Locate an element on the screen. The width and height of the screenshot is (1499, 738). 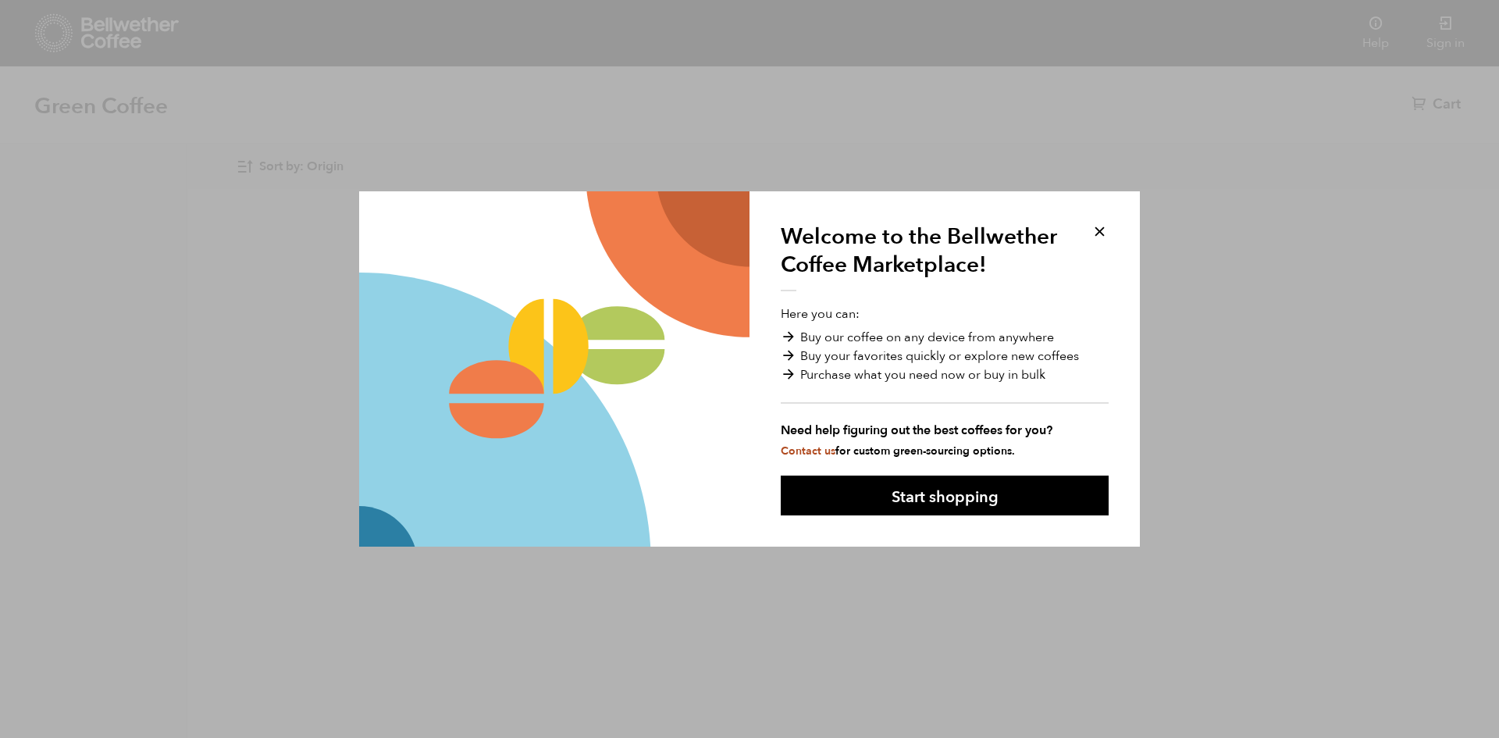
li: Buy our coffee on any device from anywhere is located at coordinates (945, 337).